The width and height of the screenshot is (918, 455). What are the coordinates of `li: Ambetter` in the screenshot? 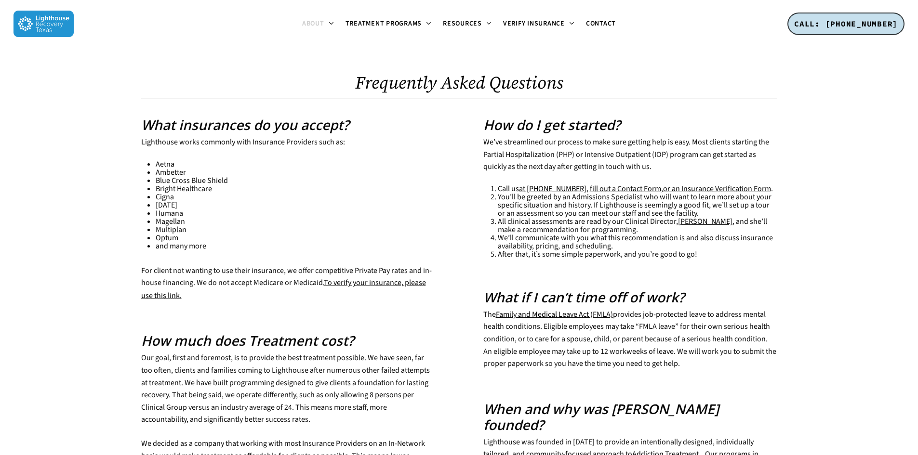 It's located at (295, 172).